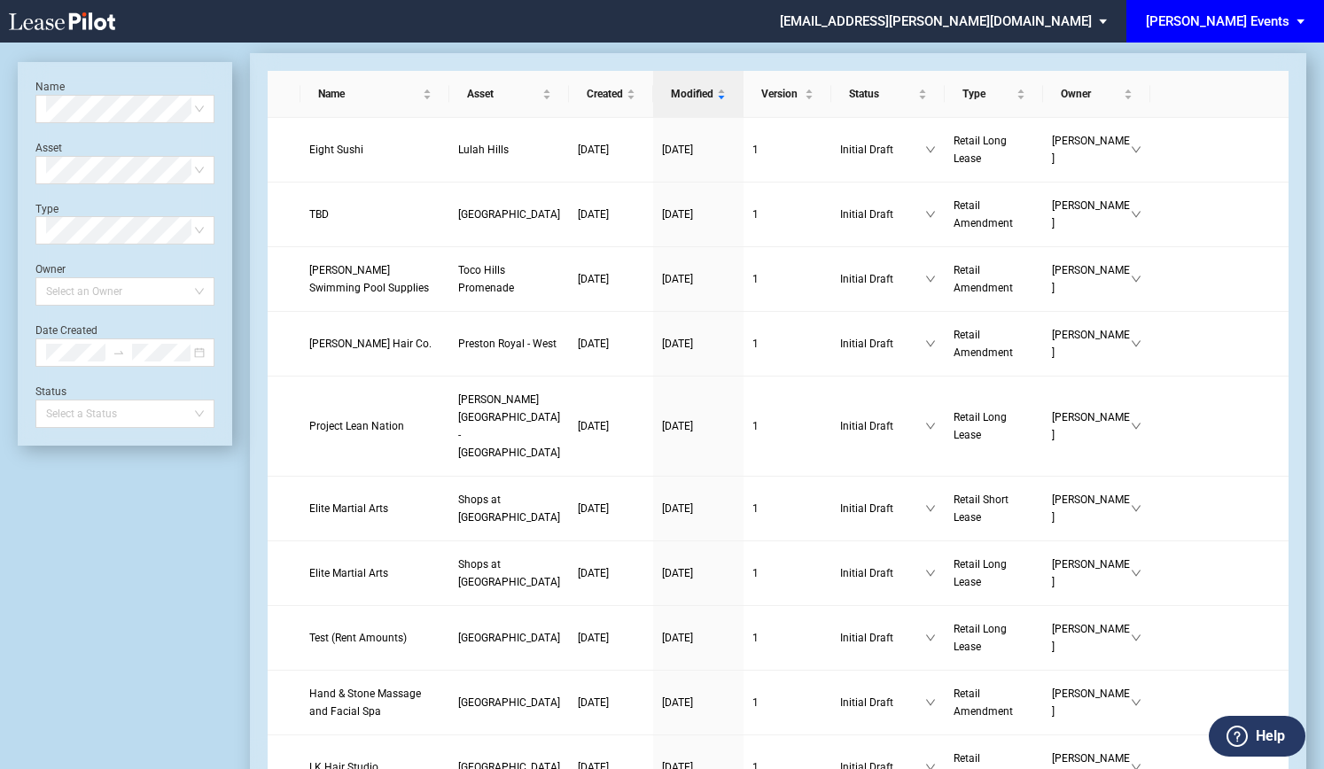 This screenshot has width=1324, height=769. I want to click on span: Preston Towne Crossing - North, so click(509, 426).